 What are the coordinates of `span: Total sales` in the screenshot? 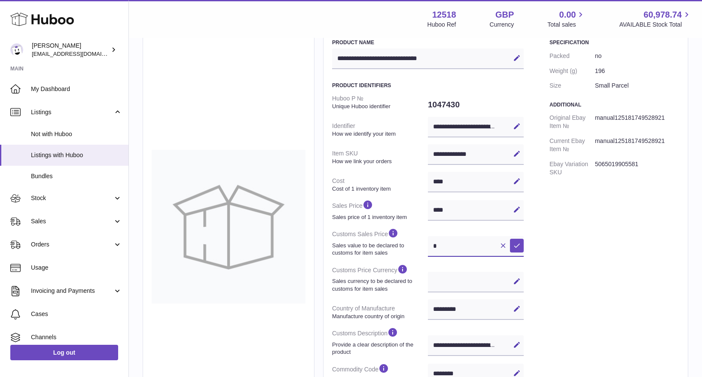 It's located at (566, 24).